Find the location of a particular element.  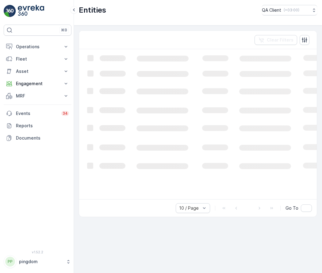

button: MRF is located at coordinates (37, 96).